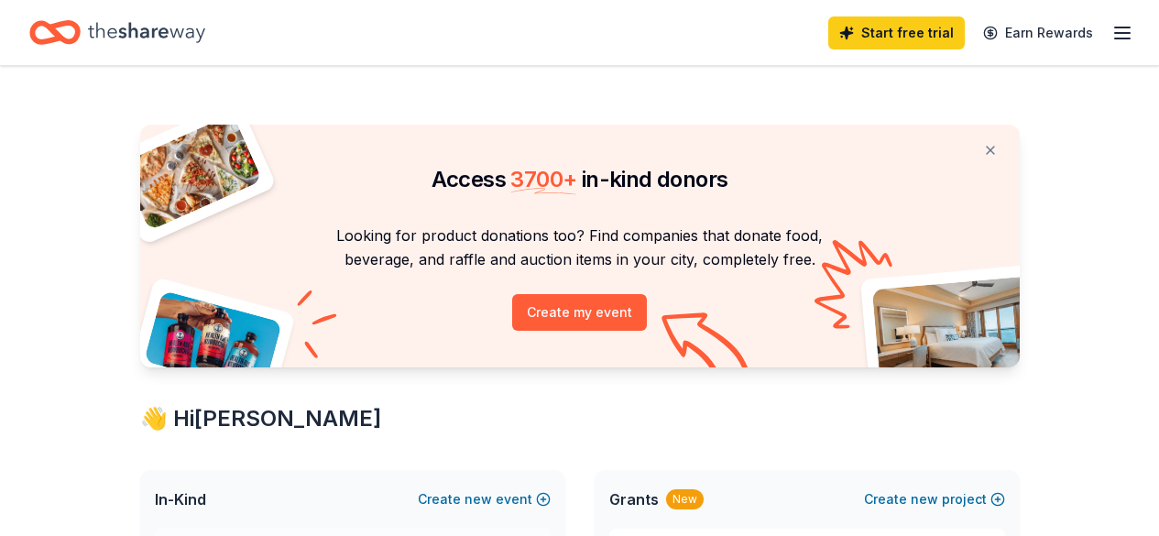 The height and width of the screenshot is (536, 1159). Describe the element at coordinates (896, 33) in the screenshot. I see `a: Start free trial` at that location.